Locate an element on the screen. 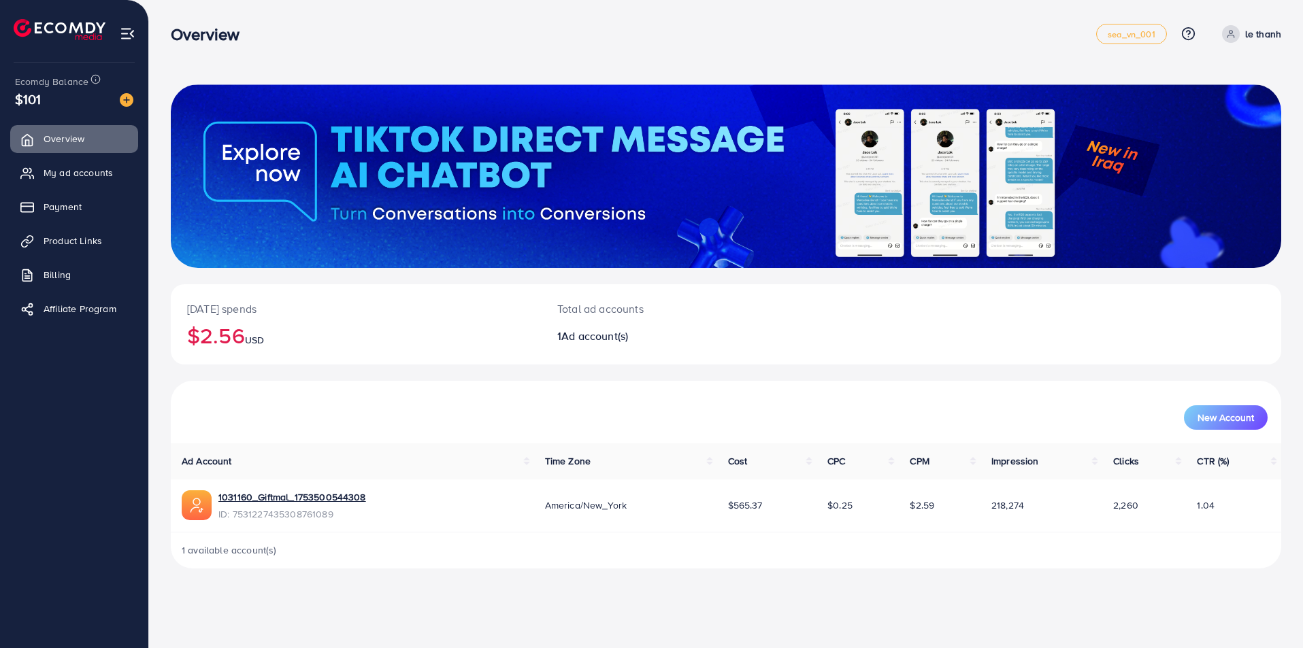 The width and height of the screenshot is (1303, 648). span: America/New_York is located at coordinates (586, 505).